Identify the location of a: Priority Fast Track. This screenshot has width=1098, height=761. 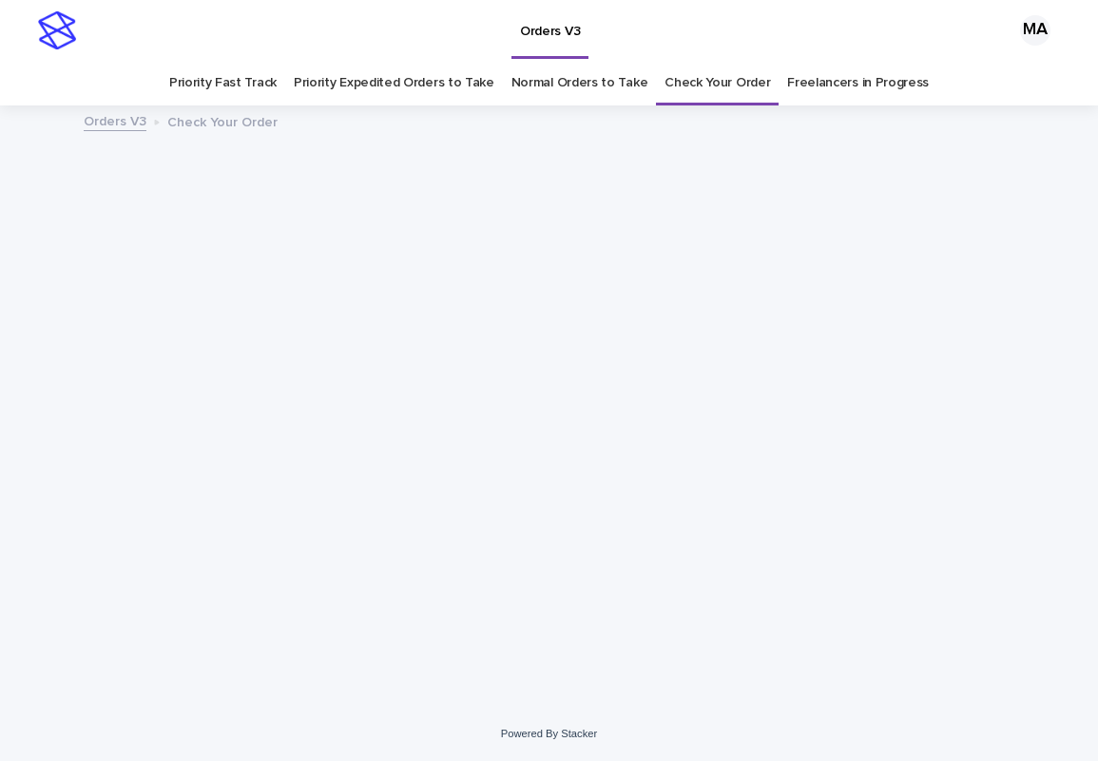
(222, 83).